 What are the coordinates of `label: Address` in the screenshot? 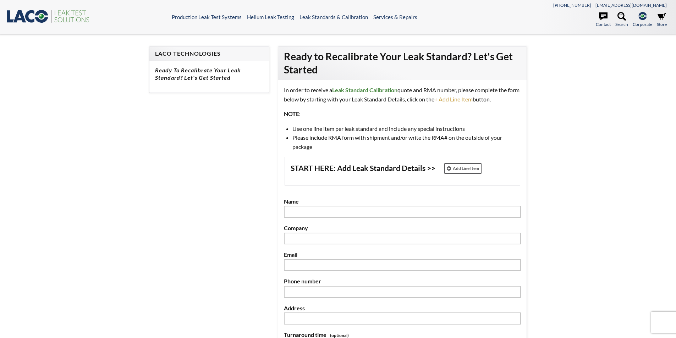 It's located at (403, 308).